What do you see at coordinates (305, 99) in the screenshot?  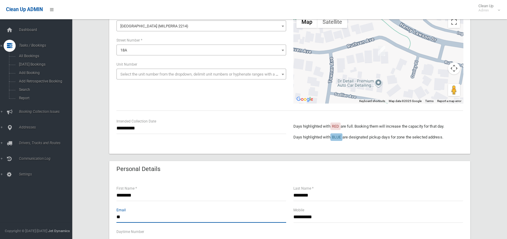 I see `a: Open this area in Google Maps (opens a new window)` at bounding box center [305, 99].